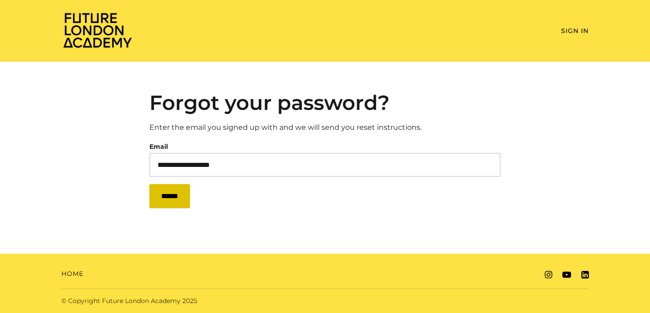 Image resolution: width=650 pixels, height=313 pixels. Describe the element at coordinates (72, 273) in the screenshot. I see `a: Home` at that location.